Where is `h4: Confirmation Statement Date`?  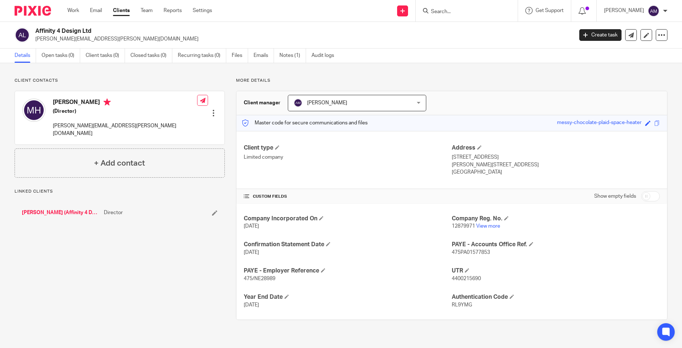
h4: Confirmation Statement Date is located at coordinates (348, 244).